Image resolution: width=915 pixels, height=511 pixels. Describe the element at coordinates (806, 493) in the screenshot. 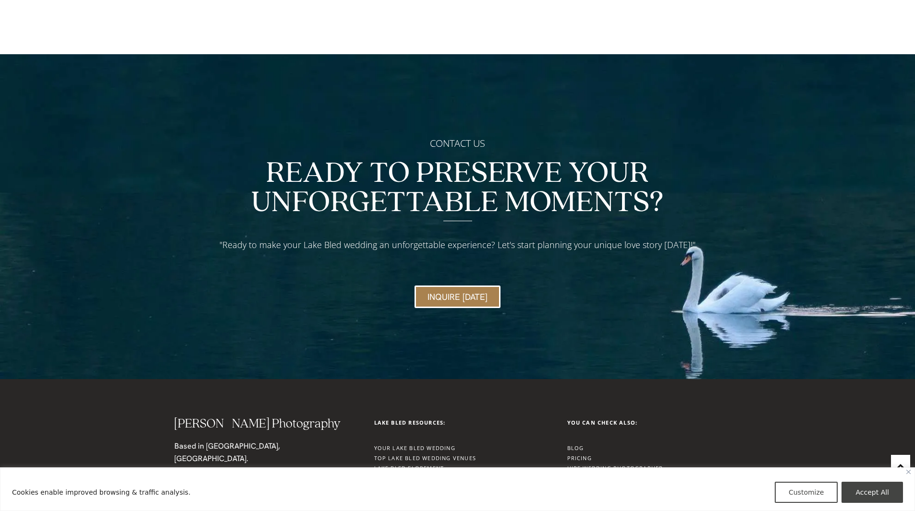

I see `button: Customize` at that location.